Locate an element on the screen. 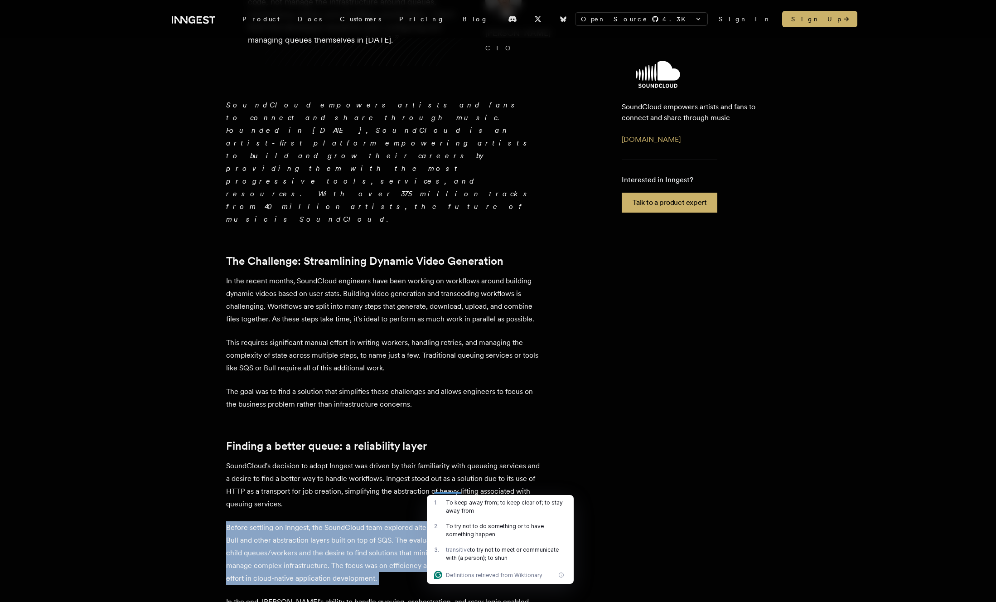 This screenshot has height=602, width=996. span: CTO is located at coordinates (500, 48).